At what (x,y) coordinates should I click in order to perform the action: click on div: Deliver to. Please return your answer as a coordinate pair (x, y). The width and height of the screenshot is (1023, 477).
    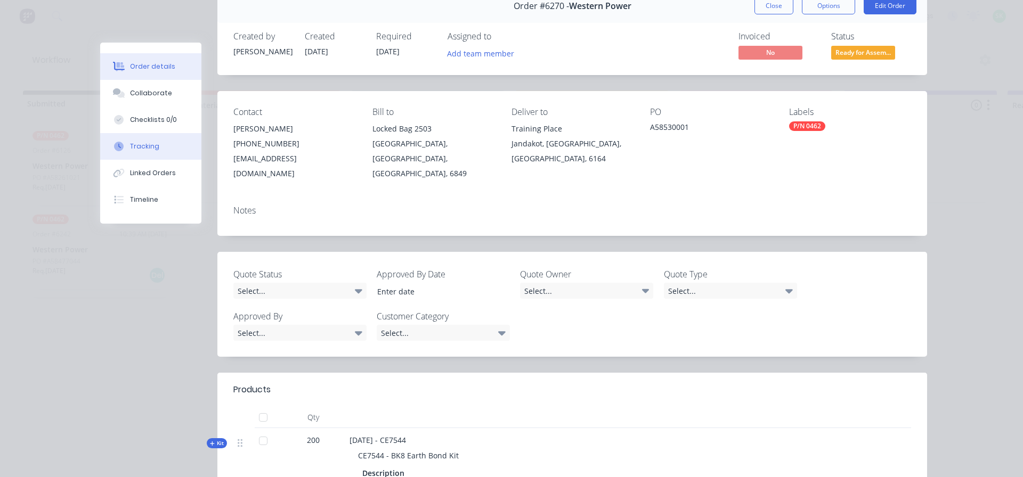
    Looking at the image, I should click on (572, 112).